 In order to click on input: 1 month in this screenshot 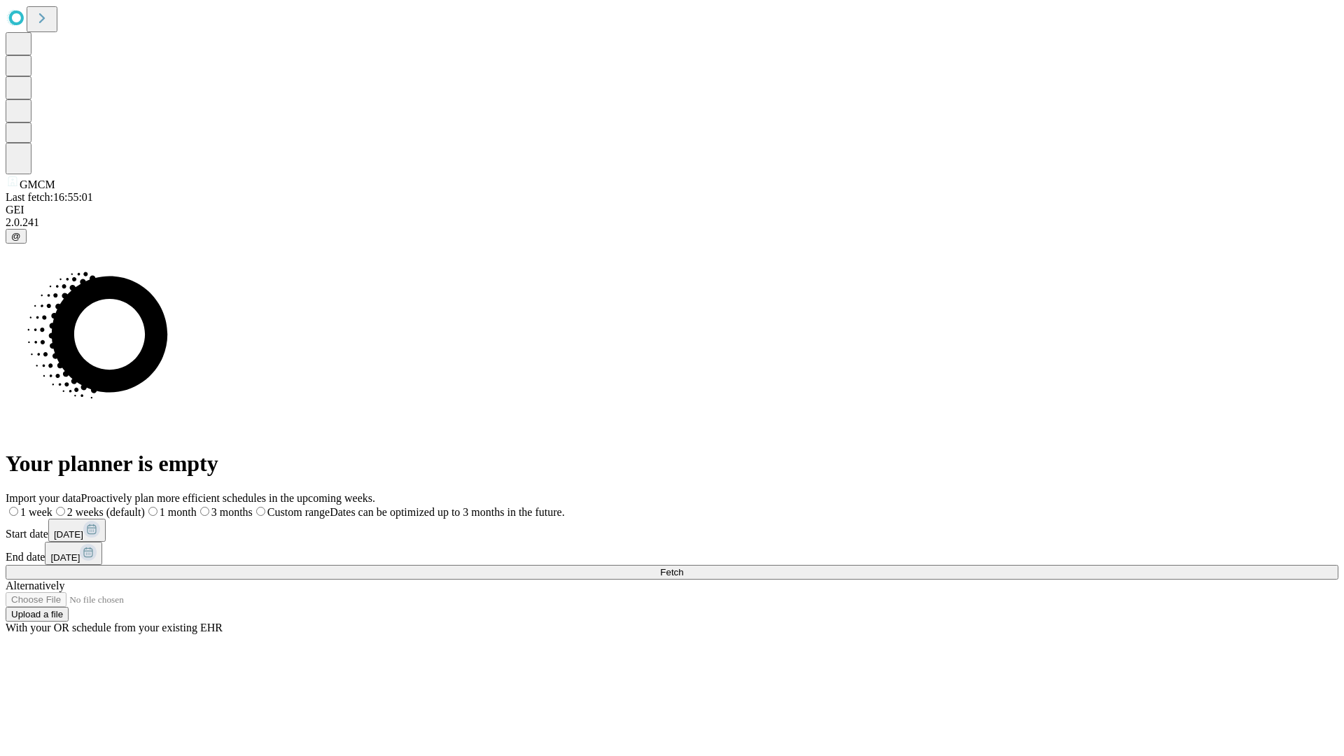, I will do `click(153, 511)`.